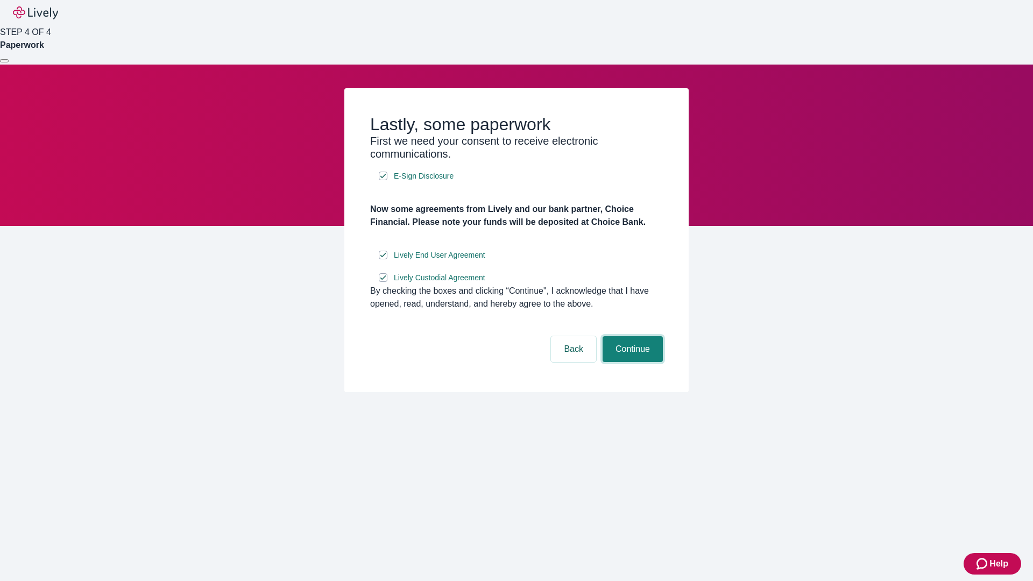 The height and width of the screenshot is (581, 1033). I want to click on button: Back, so click(574, 349).